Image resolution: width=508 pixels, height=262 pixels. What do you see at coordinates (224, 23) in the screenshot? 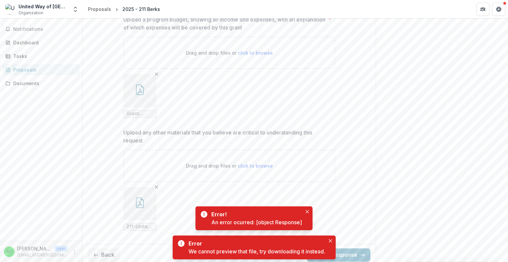
I see `p: Upload a program budget, showing all income and expenses, with an explanation of which expenses w...` at bounding box center [224, 23].